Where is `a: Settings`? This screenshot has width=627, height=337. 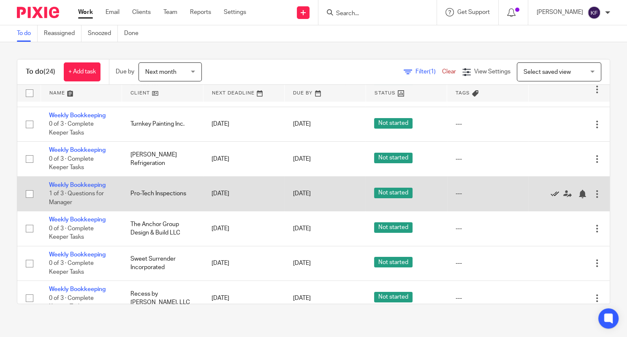 a: Settings is located at coordinates (235, 12).